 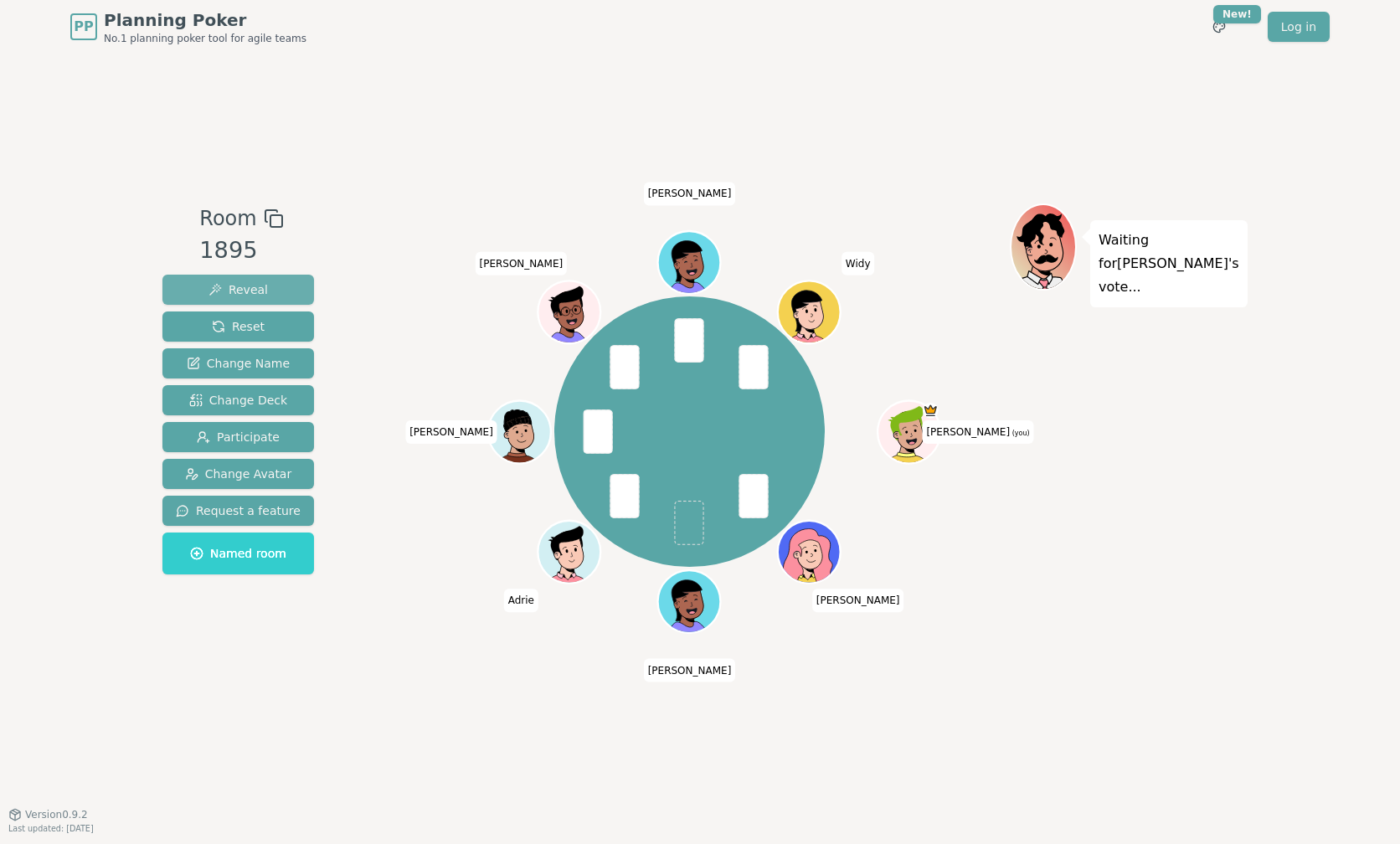 What do you see at coordinates (206, 20) in the screenshot?
I see `span: Planning Poker` at bounding box center [206, 20].